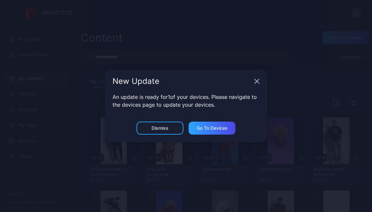  What do you see at coordinates (186, 101) in the screenshot?
I see `p: An update is ready for 1 of your devices. Please navigate to the devices page to update your devi...` at bounding box center [186, 101].